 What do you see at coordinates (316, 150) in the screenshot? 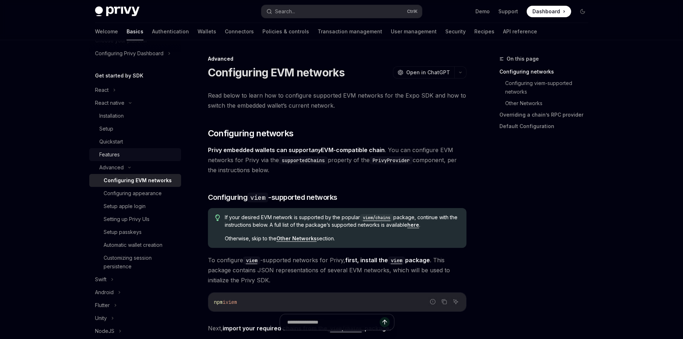
I see `em: any` at bounding box center [316, 150].